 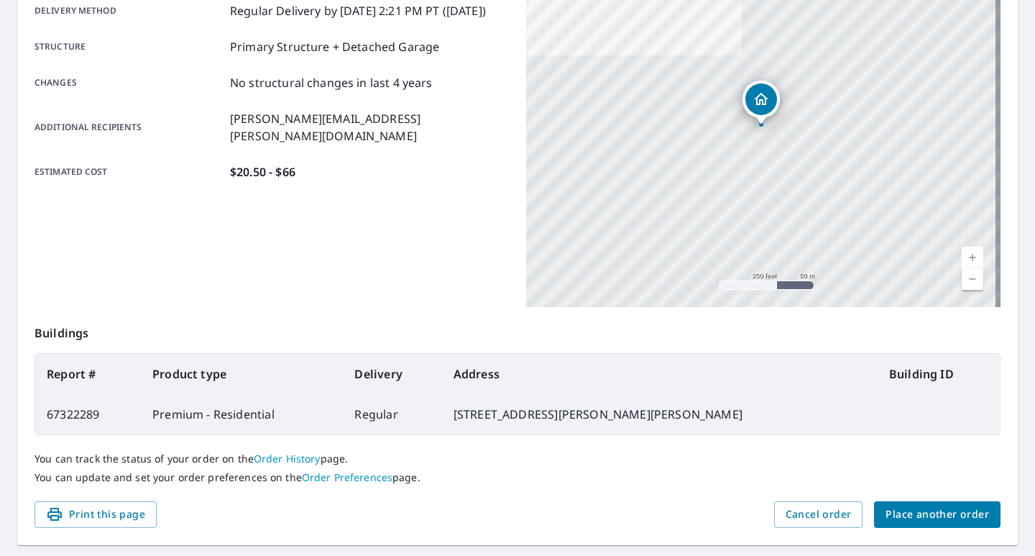 I want to click on p: Changes, so click(x=129, y=83).